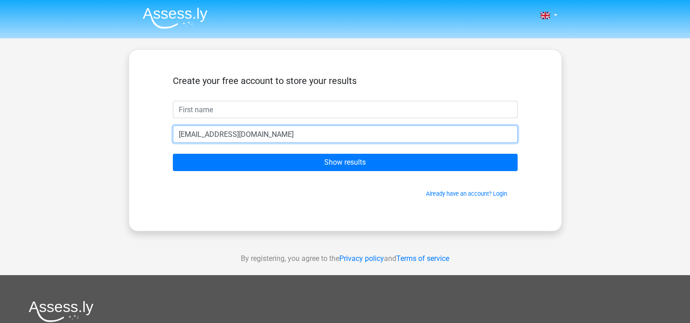 Image resolution: width=690 pixels, height=323 pixels. What do you see at coordinates (345, 109) in the screenshot?
I see `input: First name` at bounding box center [345, 109].